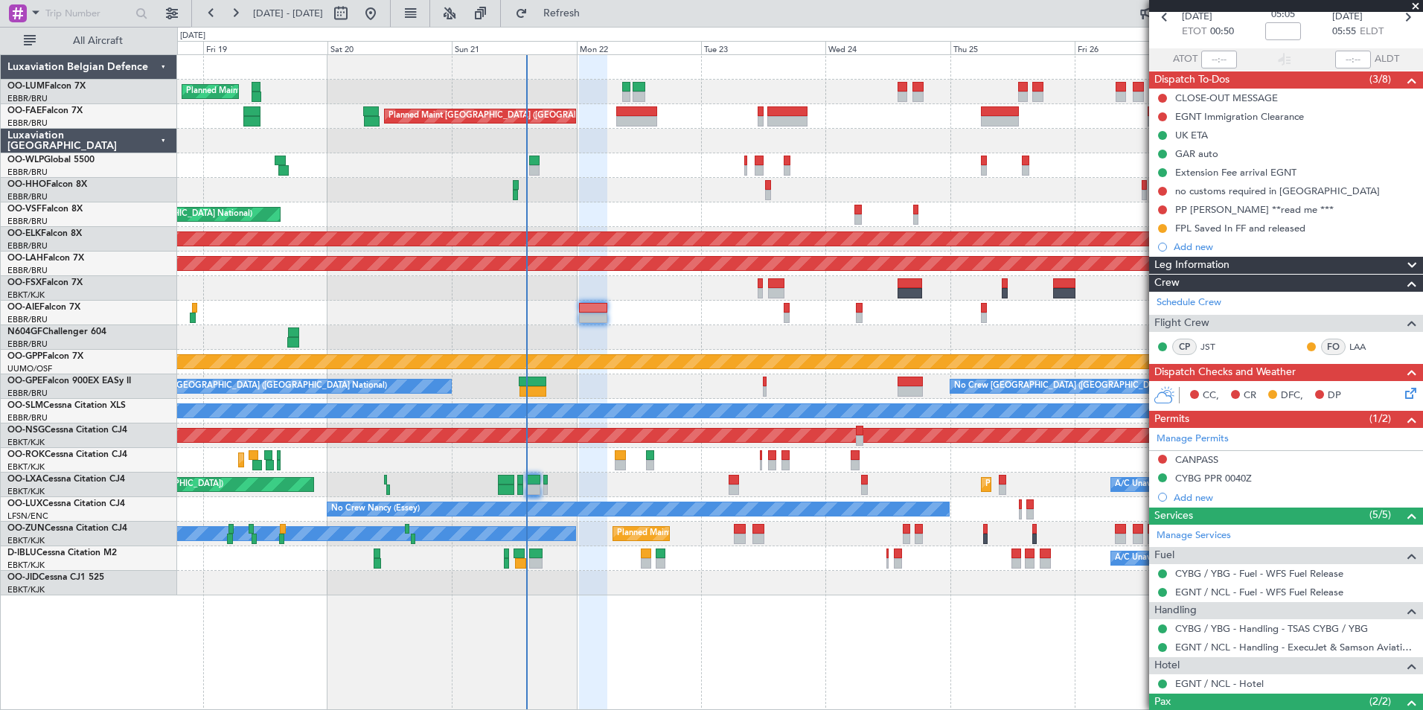 This screenshot has width=1423, height=710. Describe the element at coordinates (1213, 478) in the screenshot. I see `div: CYBG PPR 0040Z` at that location.